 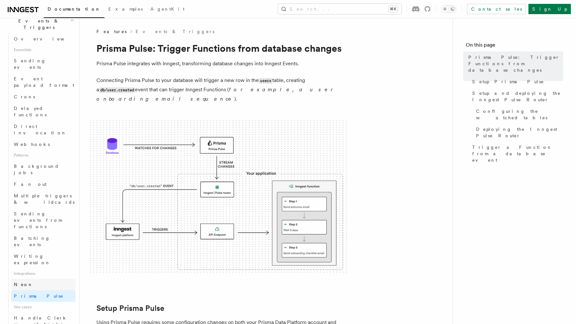 I want to click on span: Integrations, so click(x=43, y=274).